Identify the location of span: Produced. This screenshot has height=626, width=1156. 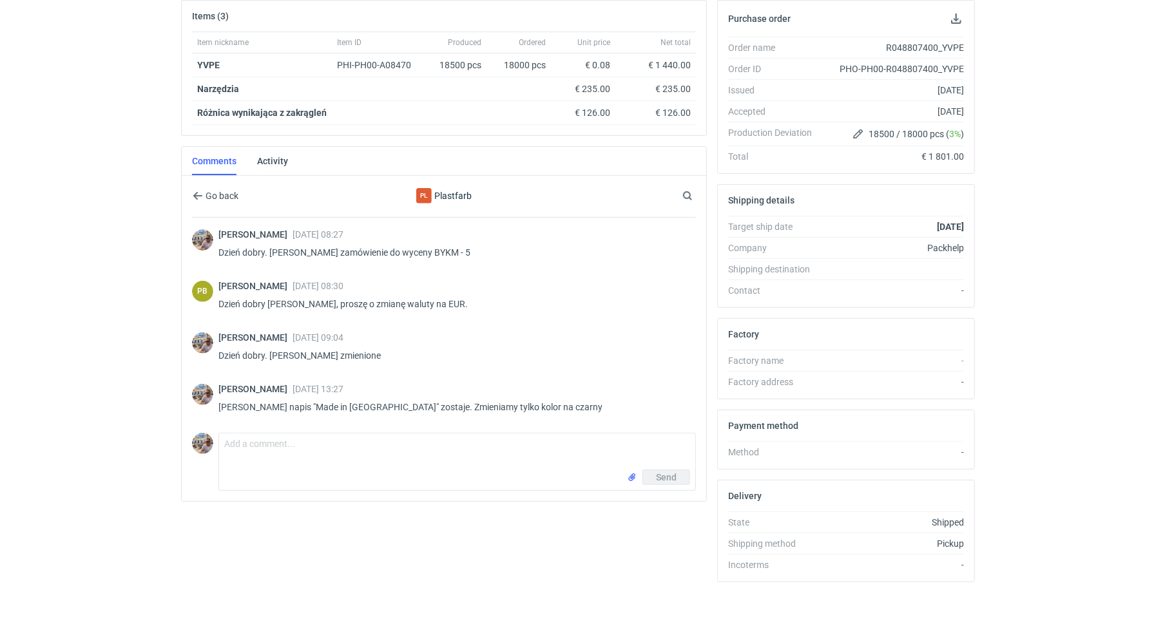
(464, 43).